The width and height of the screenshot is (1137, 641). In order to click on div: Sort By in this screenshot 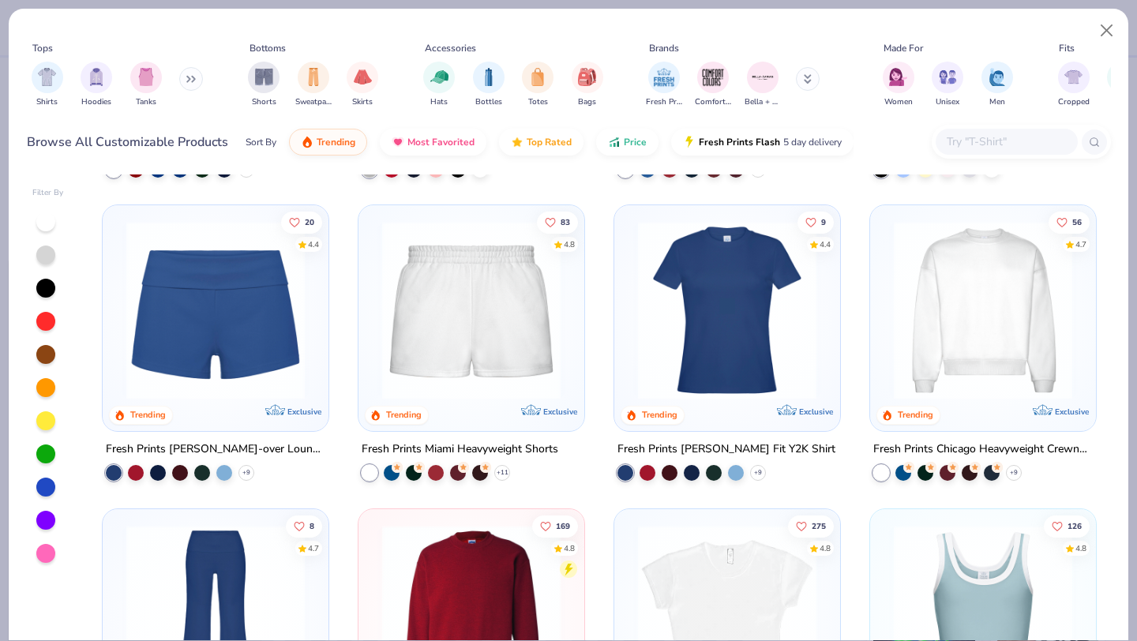, I will do `click(260, 142)`.